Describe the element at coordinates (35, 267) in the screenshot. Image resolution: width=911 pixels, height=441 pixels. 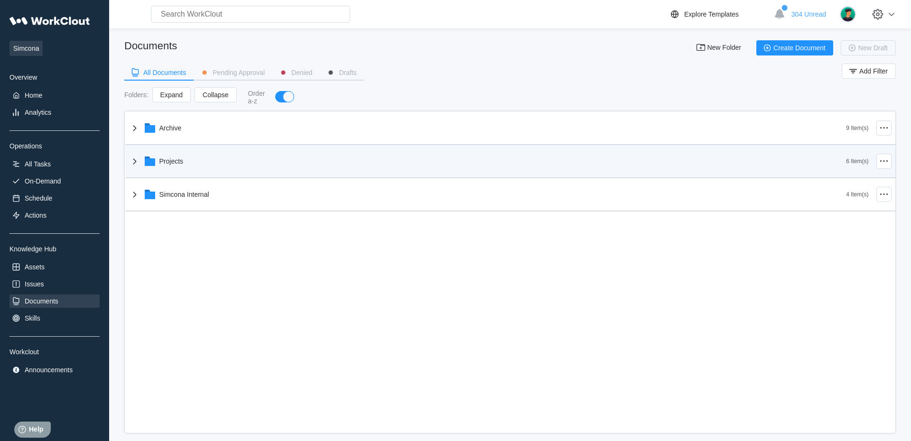
I see `div: Assets` at that location.